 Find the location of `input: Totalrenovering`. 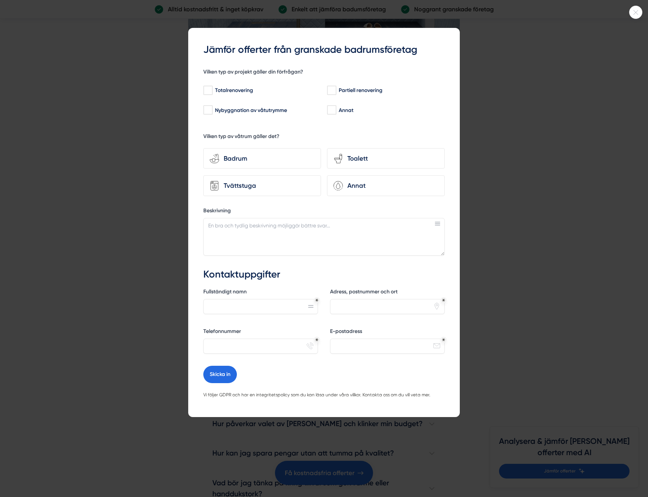

input: Totalrenovering is located at coordinates (207, 91).